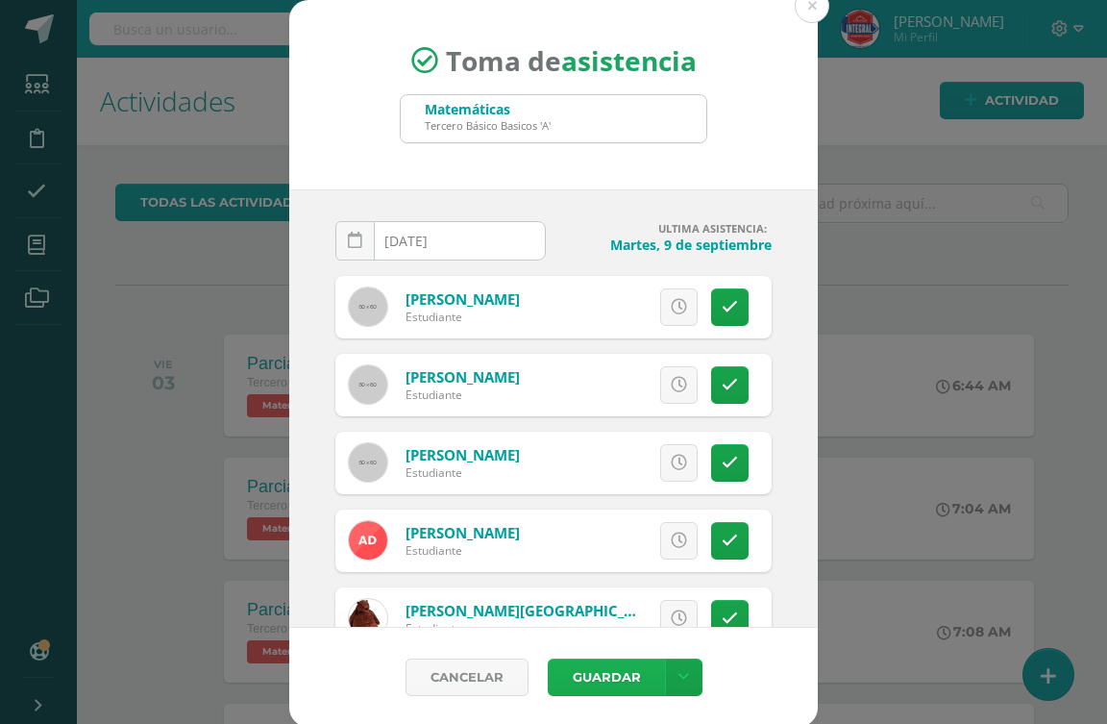  Describe the element at coordinates (629, 61) in the screenshot. I see `strong: asistencia` at that location.